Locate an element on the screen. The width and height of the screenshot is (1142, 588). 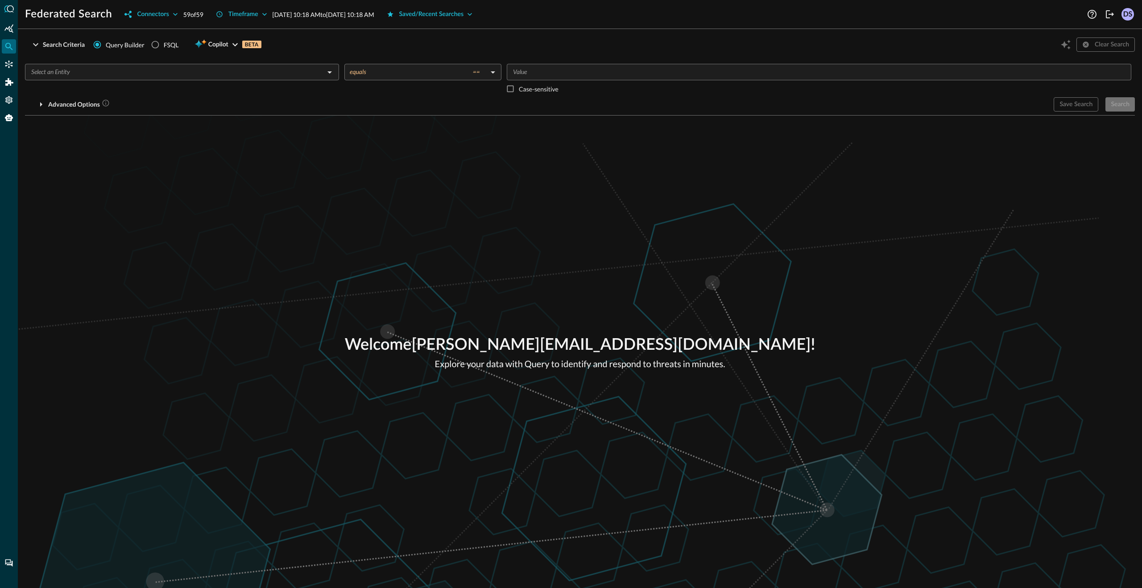
button: Advanced Options is located at coordinates (70, 104).